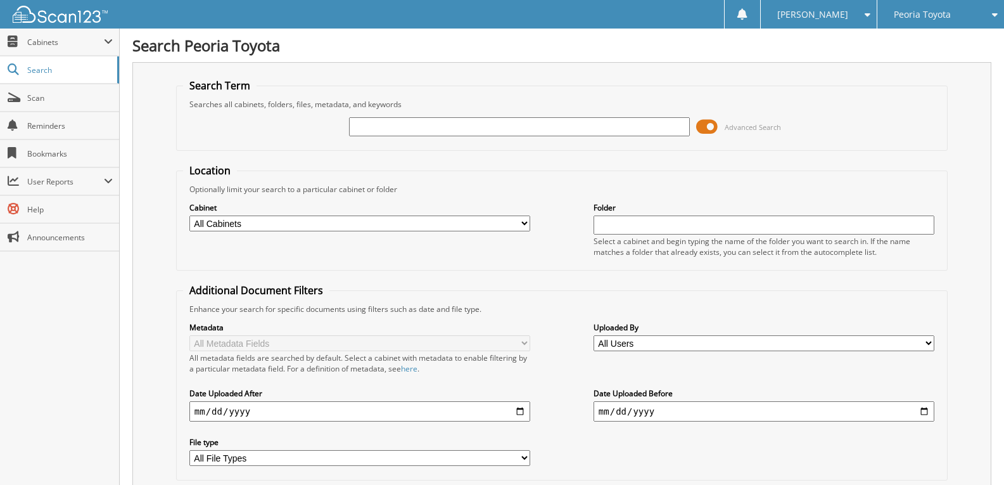 The width and height of the screenshot is (1004, 485). I want to click on div: Searches all cabinets, folders, files, metadata, and keywords, so click(562, 104).